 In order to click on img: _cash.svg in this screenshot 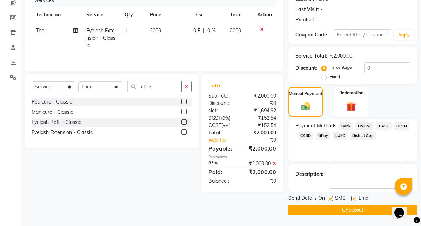, I will do `click(306, 106)`.